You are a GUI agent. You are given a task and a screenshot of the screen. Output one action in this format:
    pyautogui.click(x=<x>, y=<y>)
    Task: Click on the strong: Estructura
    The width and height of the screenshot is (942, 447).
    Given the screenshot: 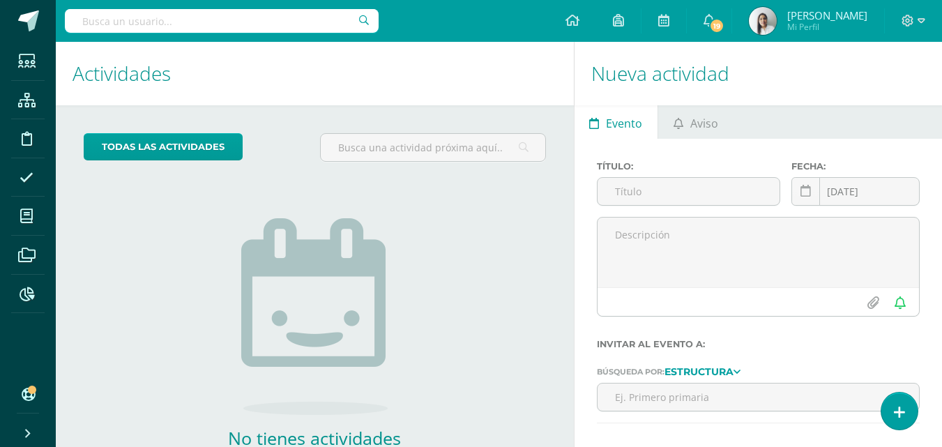 What is the action you would take?
    pyautogui.click(x=699, y=372)
    